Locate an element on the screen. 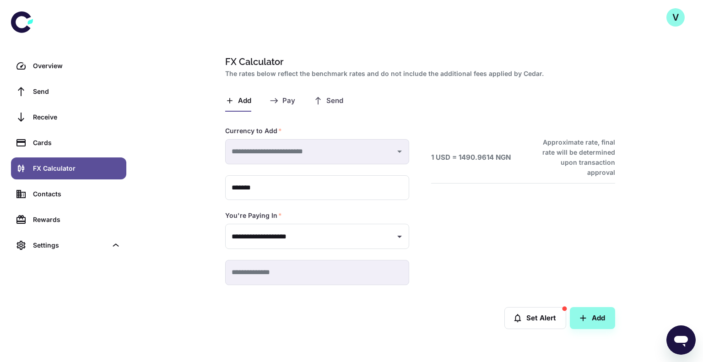  a: FX Calculator is located at coordinates (69, 168).